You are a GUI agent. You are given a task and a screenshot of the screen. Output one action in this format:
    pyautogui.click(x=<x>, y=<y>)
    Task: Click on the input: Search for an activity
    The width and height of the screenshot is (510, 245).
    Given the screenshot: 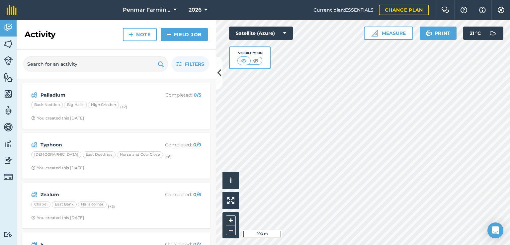 What is the action you would take?
    pyautogui.click(x=96, y=64)
    